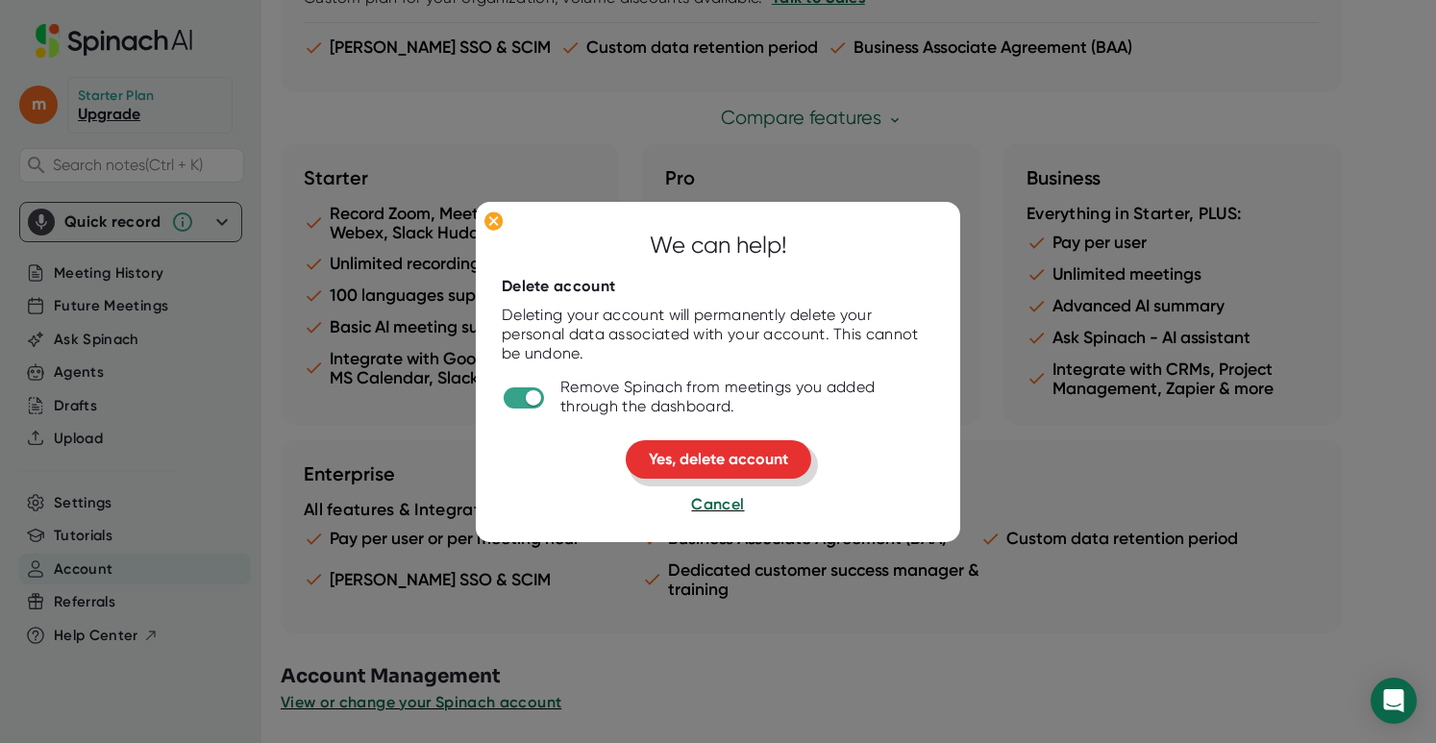 Image resolution: width=1436 pixels, height=743 pixels. Describe the element at coordinates (717, 504) in the screenshot. I see `span: Cancel` at that location.